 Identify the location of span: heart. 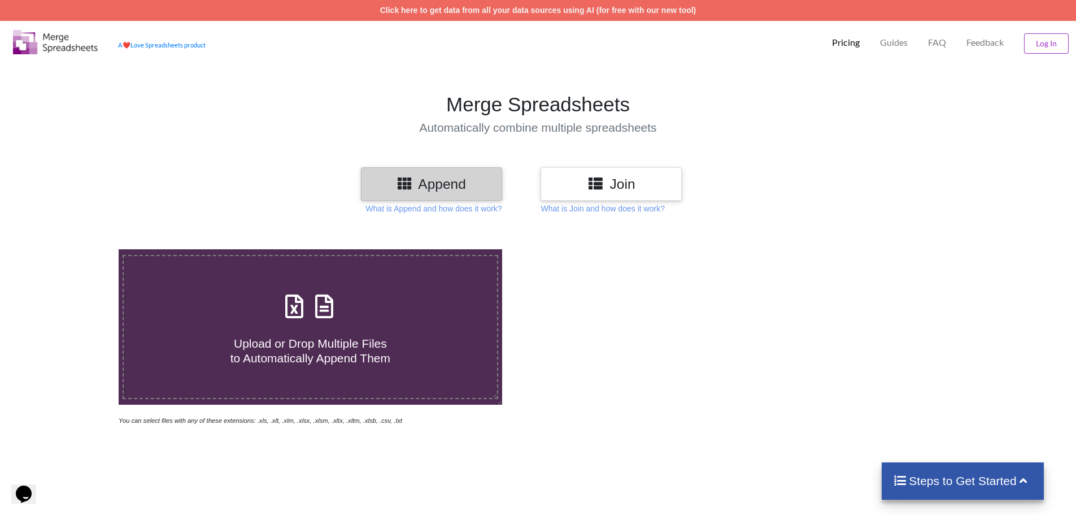
(127, 45).